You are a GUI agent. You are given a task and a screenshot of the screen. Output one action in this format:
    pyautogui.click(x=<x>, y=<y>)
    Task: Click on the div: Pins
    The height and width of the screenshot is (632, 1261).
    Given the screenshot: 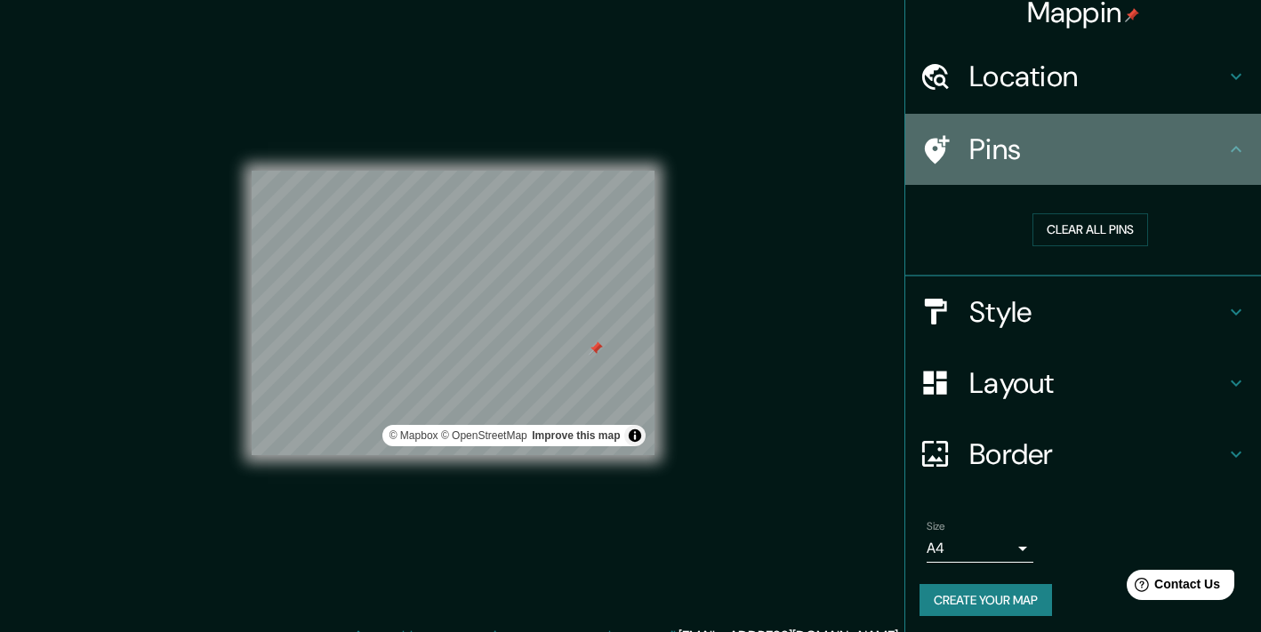 What is the action you would take?
    pyautogui.click(x=1083, y=149)
    